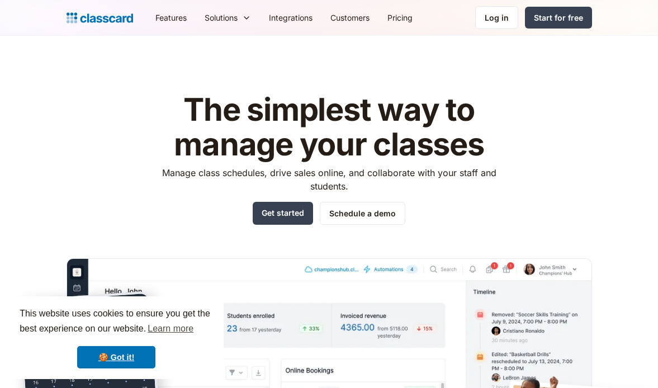  I want to click on div: Start for free, so click(558, 17).